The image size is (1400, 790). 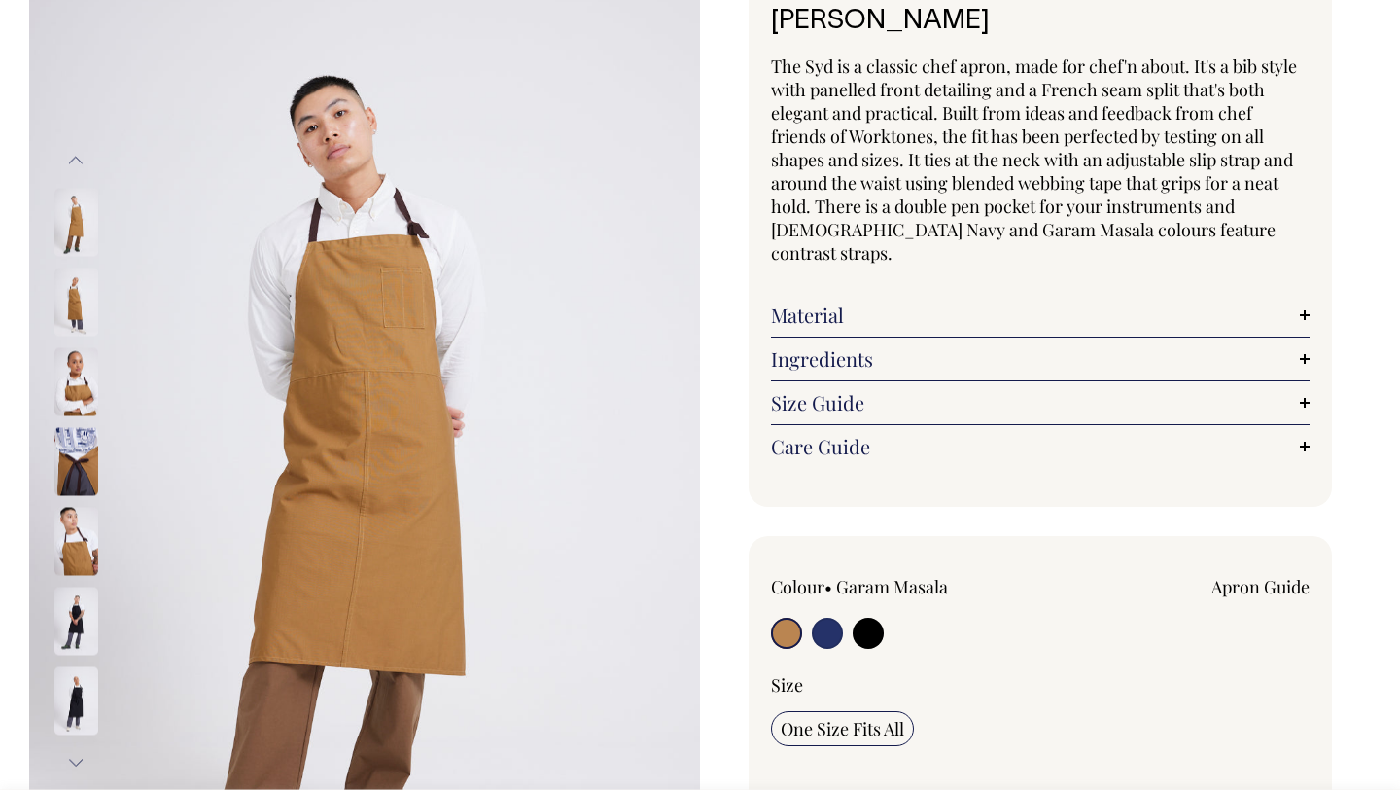 What do you see at coordinates (892, 586) in the screenshot?
I see `label: Garam Masala` at bounding box center [892, 586].